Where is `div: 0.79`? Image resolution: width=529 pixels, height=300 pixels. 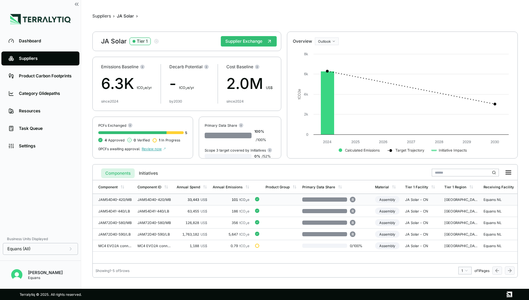
div: 0.79 is located at coordinates (231, 246).